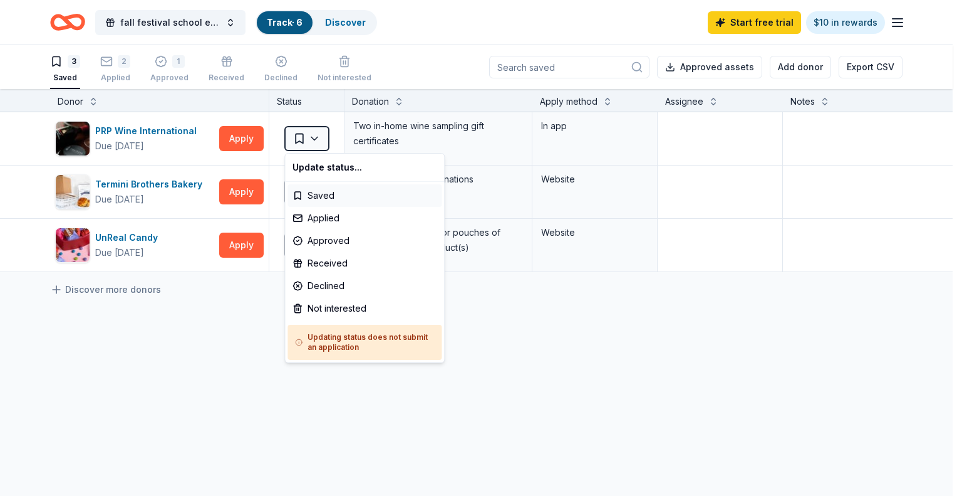  Describe the element at coordinates (365, 308) in the screenshot. I see `div: Not interested` at that location.